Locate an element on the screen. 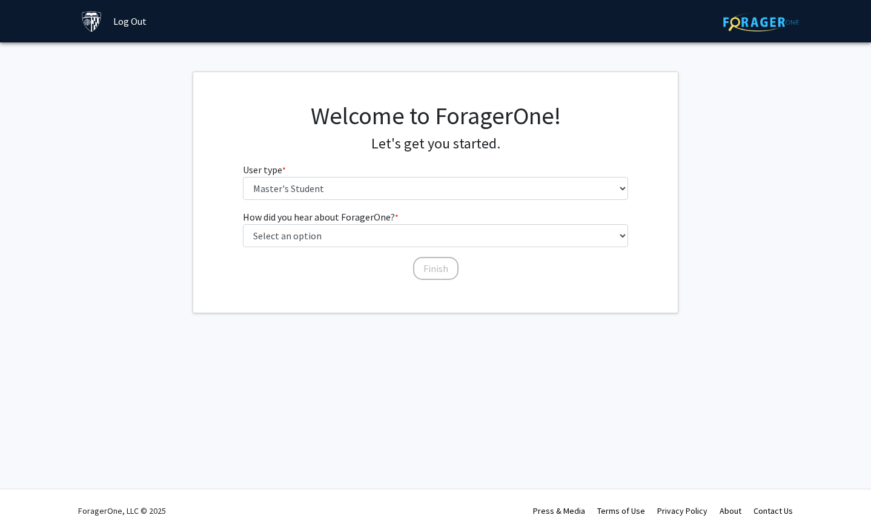  a: Privacy Policy is located at coordinates (682, 511).